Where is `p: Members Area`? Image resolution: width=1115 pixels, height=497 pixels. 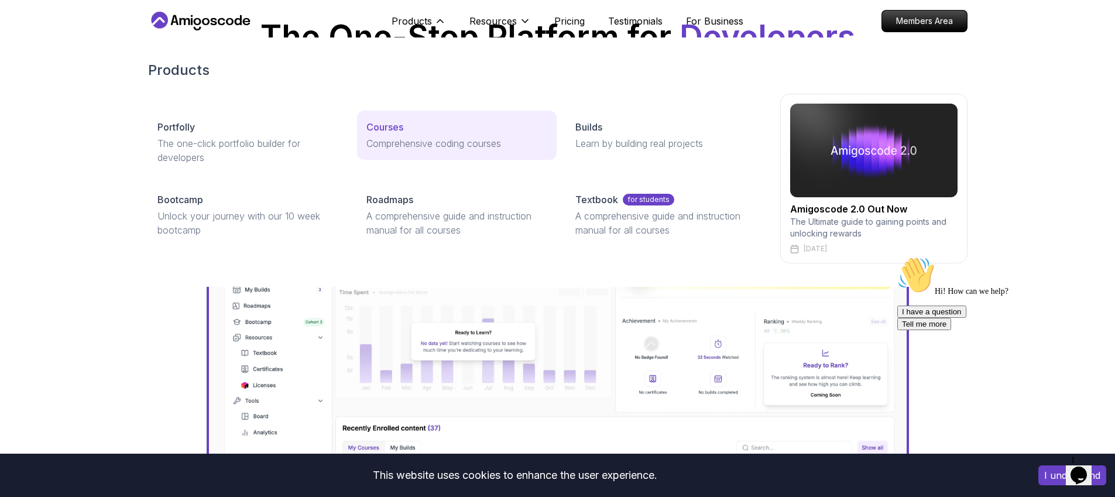
p: Members Area is located at coordinates (924, 21).